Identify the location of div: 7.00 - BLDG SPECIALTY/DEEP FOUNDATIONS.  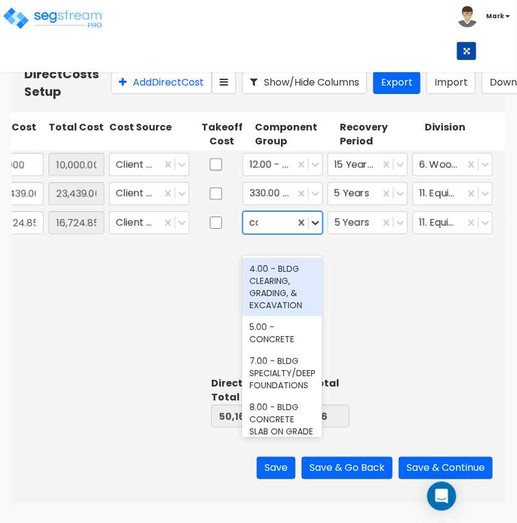
(282, 373).